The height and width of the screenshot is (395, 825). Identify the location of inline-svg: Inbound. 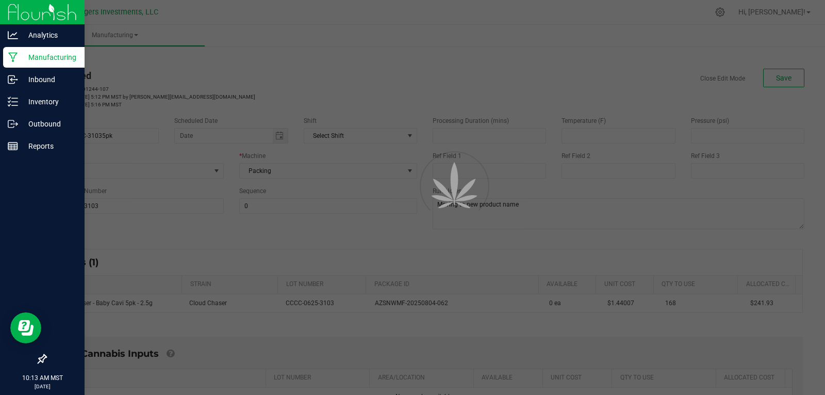
(13, 79).